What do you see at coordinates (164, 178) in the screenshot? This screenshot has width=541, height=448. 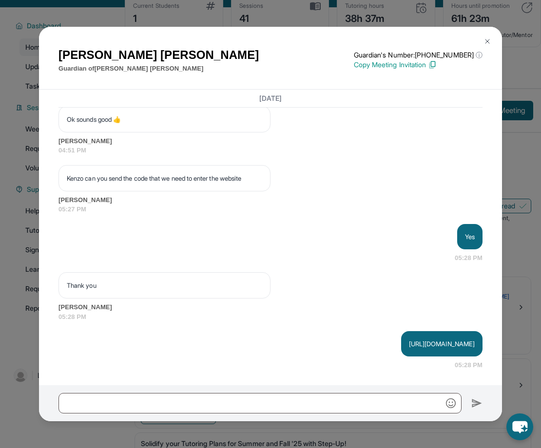 I see `p: Kenzo can you send the code that we need to enter the website` at bounding box center [164, 178].